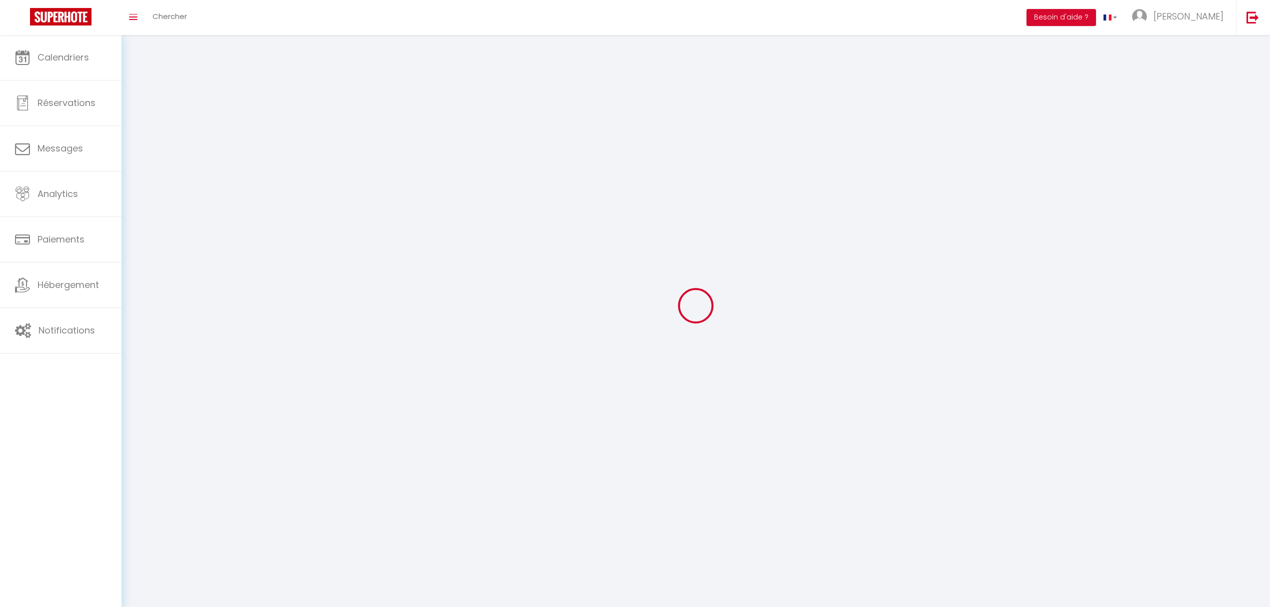 The height and width of the screenshot is (607, 1270). I want to click on span: Hébergement, so click(68, 284).